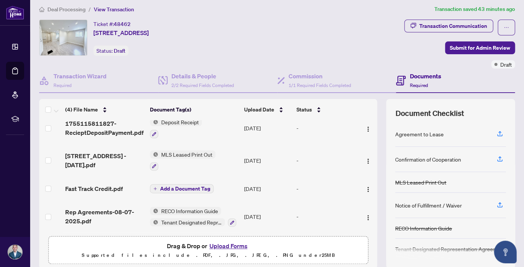  Describe the element at coordinates (183, 161) in the screenshot. I see `button: Status IconMLS Leased Print Out` at that location.